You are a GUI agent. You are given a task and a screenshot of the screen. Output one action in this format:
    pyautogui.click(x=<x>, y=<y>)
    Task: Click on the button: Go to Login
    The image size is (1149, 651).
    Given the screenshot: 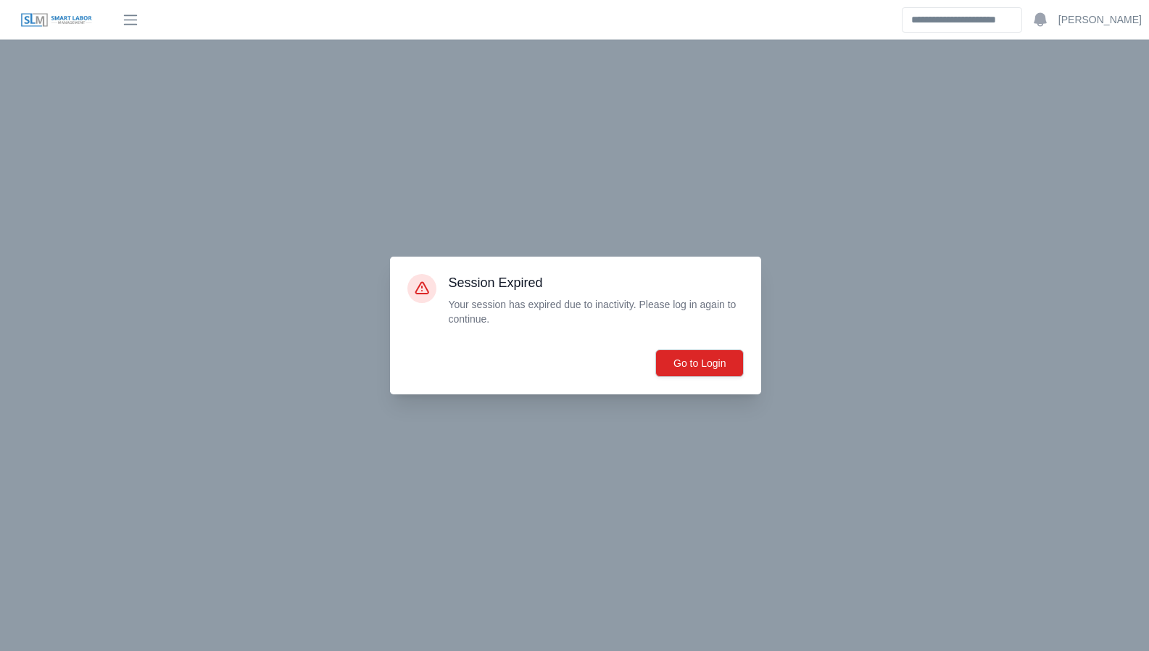 What is the action you would take?
    pyautogui.click(x=700, y=363)
    